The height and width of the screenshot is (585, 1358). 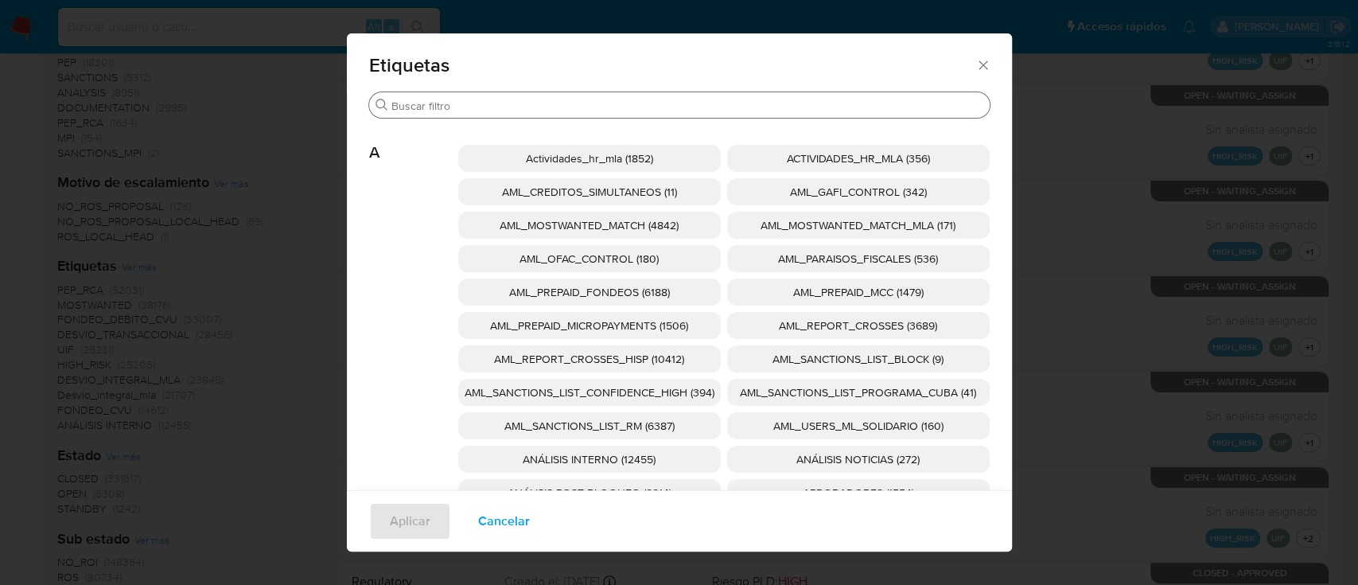 I want to click on span: AML_MOSTWANTED_MATCH_MLA (171), so click(x=857, y=225).